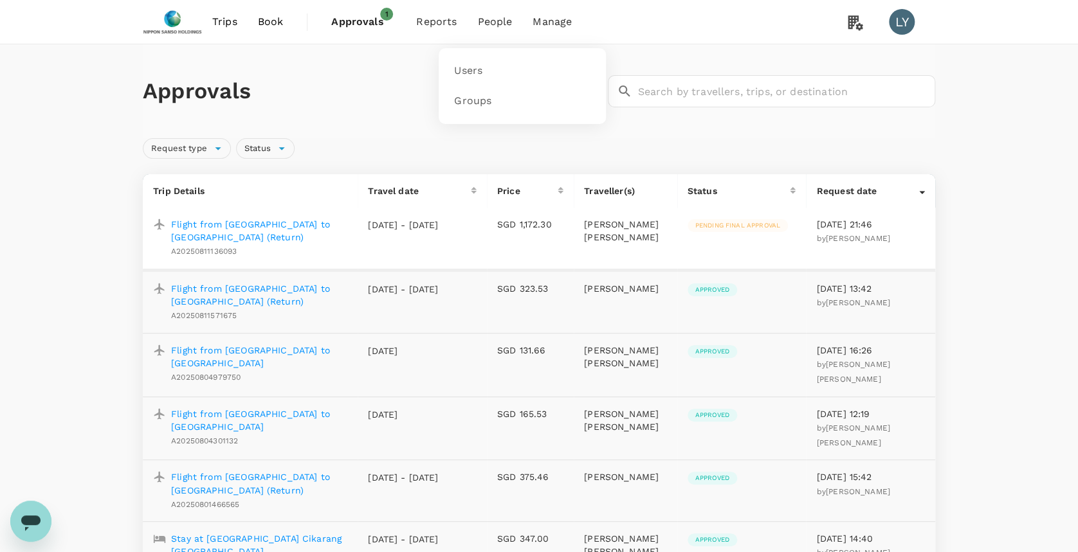  I want to click on a: Users, so click(522, 71).